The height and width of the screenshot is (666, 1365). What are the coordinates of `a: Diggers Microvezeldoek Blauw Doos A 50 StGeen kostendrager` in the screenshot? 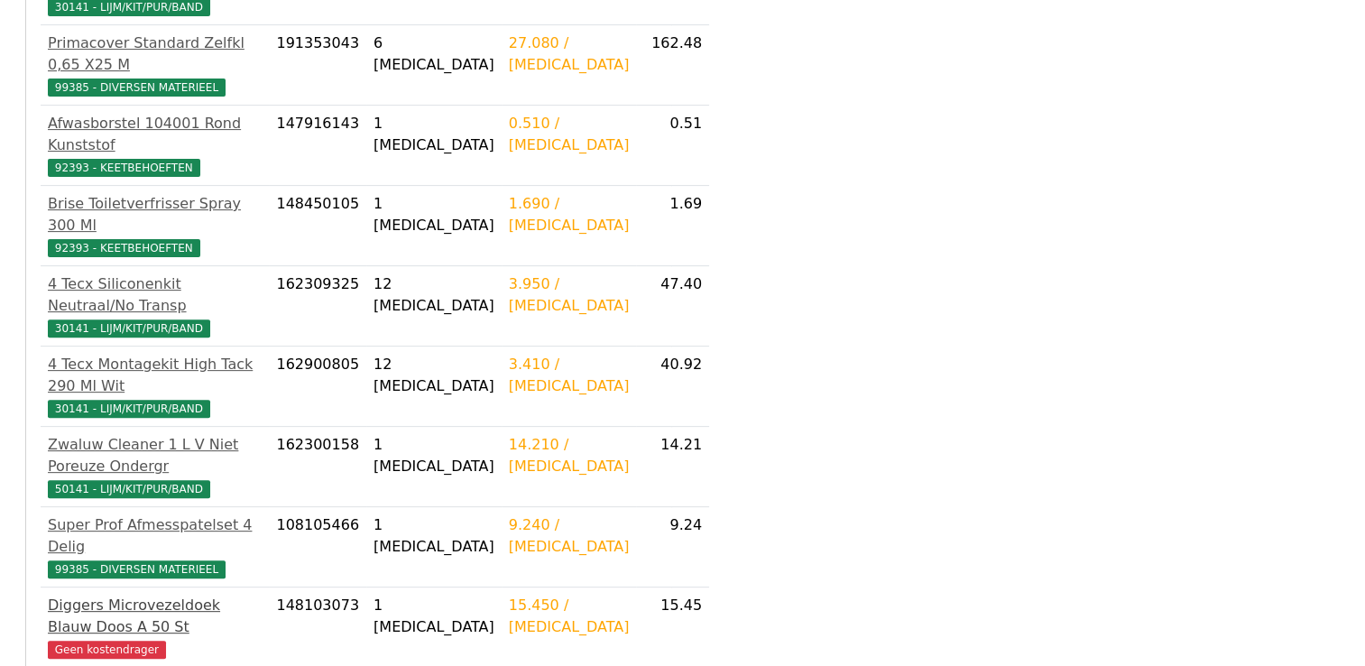 It's located at (154, 627).